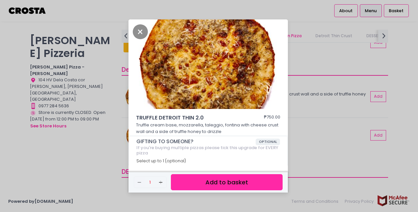  Describe the element at coordinates (208, 64) in the screenshot. I see `img: TRUFFLE DETROIT THIN 2.0` at that location.